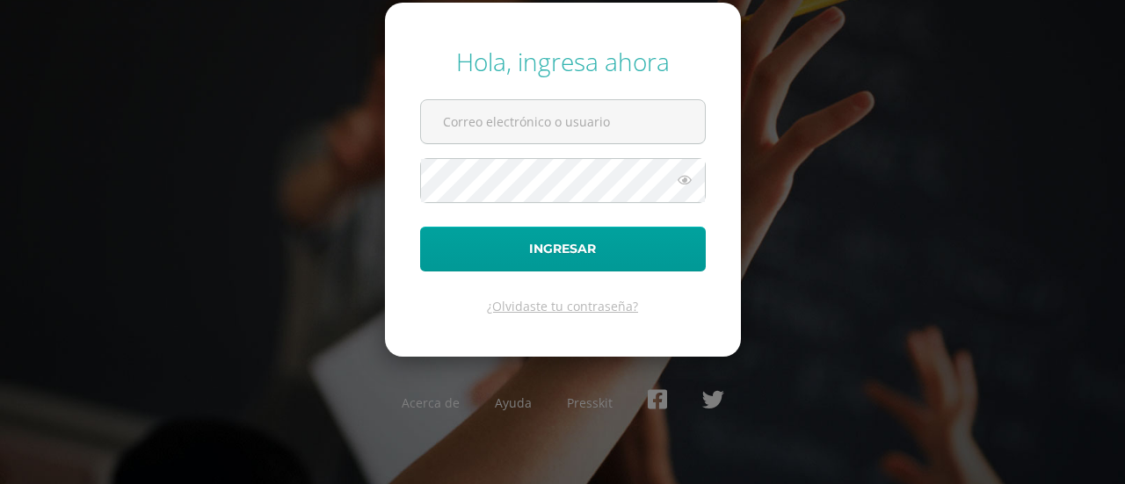 Image resolution: width=1125 pixels, height=484 pixels. Describe the element at coordinates (431, 403) in the screenshot. I see `a: Acerca de` at that location.